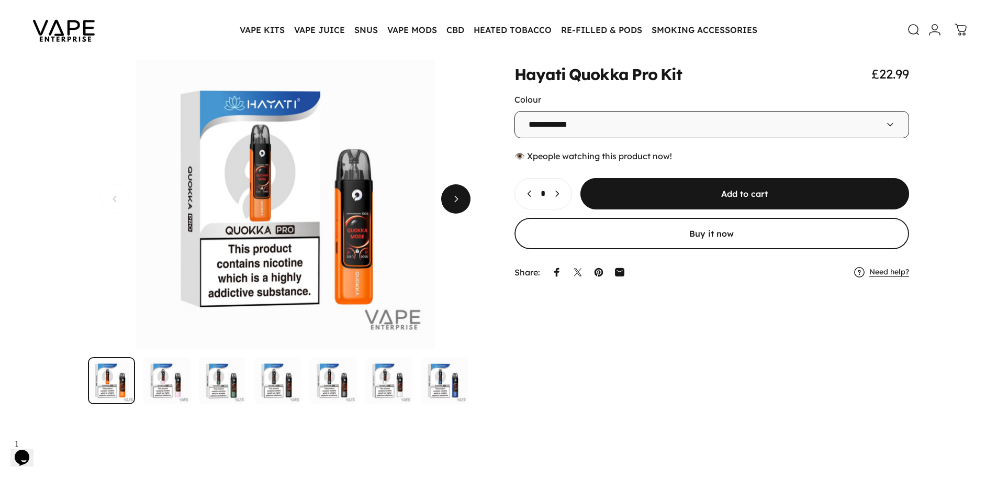 The width and height of the screenshot is (997, 477). I want to click on span: 1, so click(6, 8).